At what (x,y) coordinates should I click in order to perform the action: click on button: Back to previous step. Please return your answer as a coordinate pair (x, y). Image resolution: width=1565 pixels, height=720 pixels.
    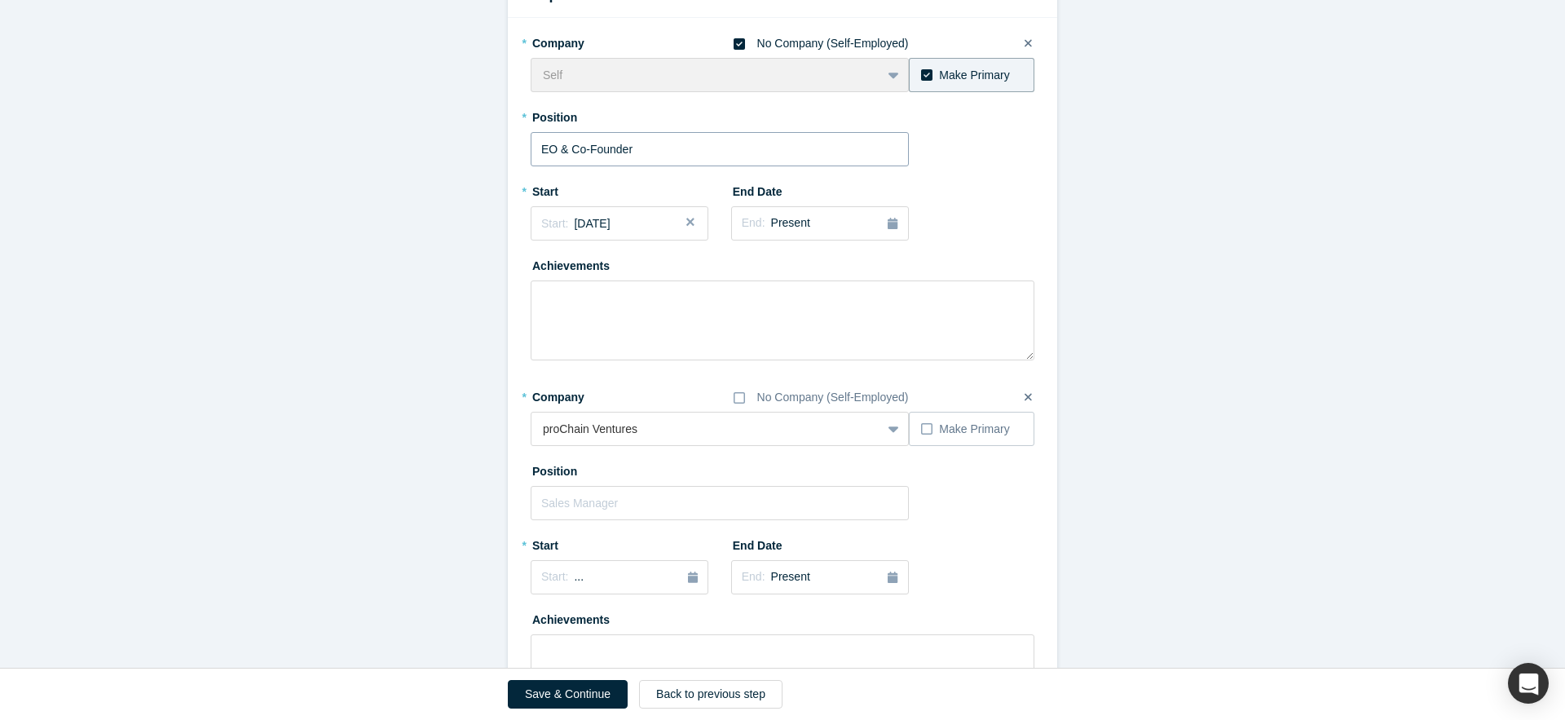
    Looking at the image, I should click on (711, 693).